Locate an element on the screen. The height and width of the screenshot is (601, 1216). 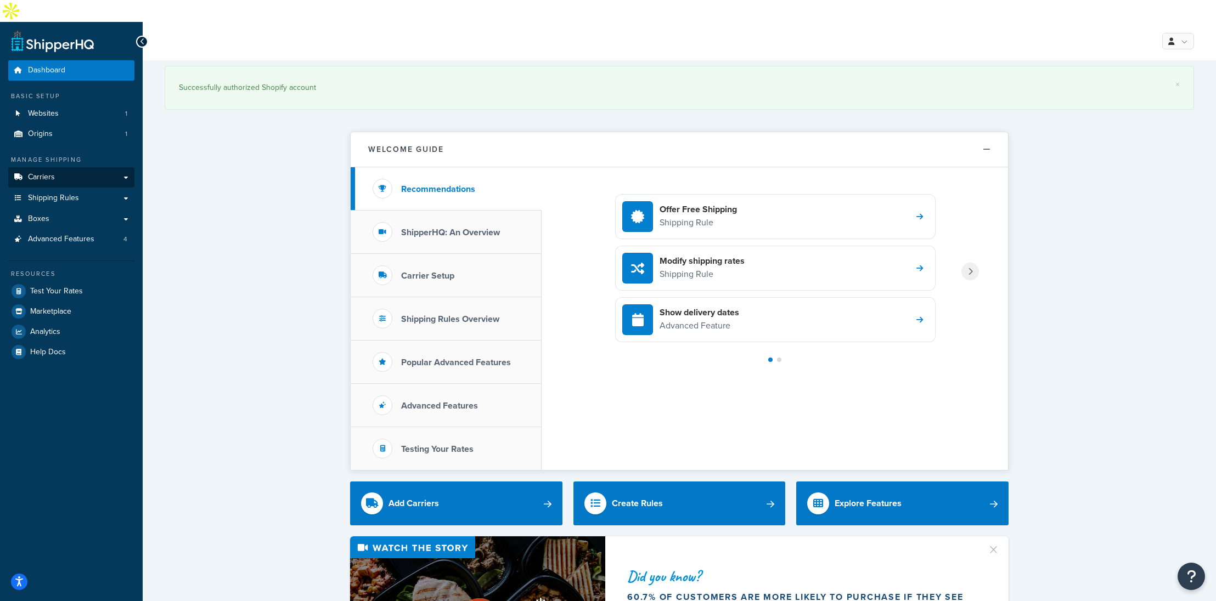
h4: Offer Free Shipping is located at coordinates (698, 210).